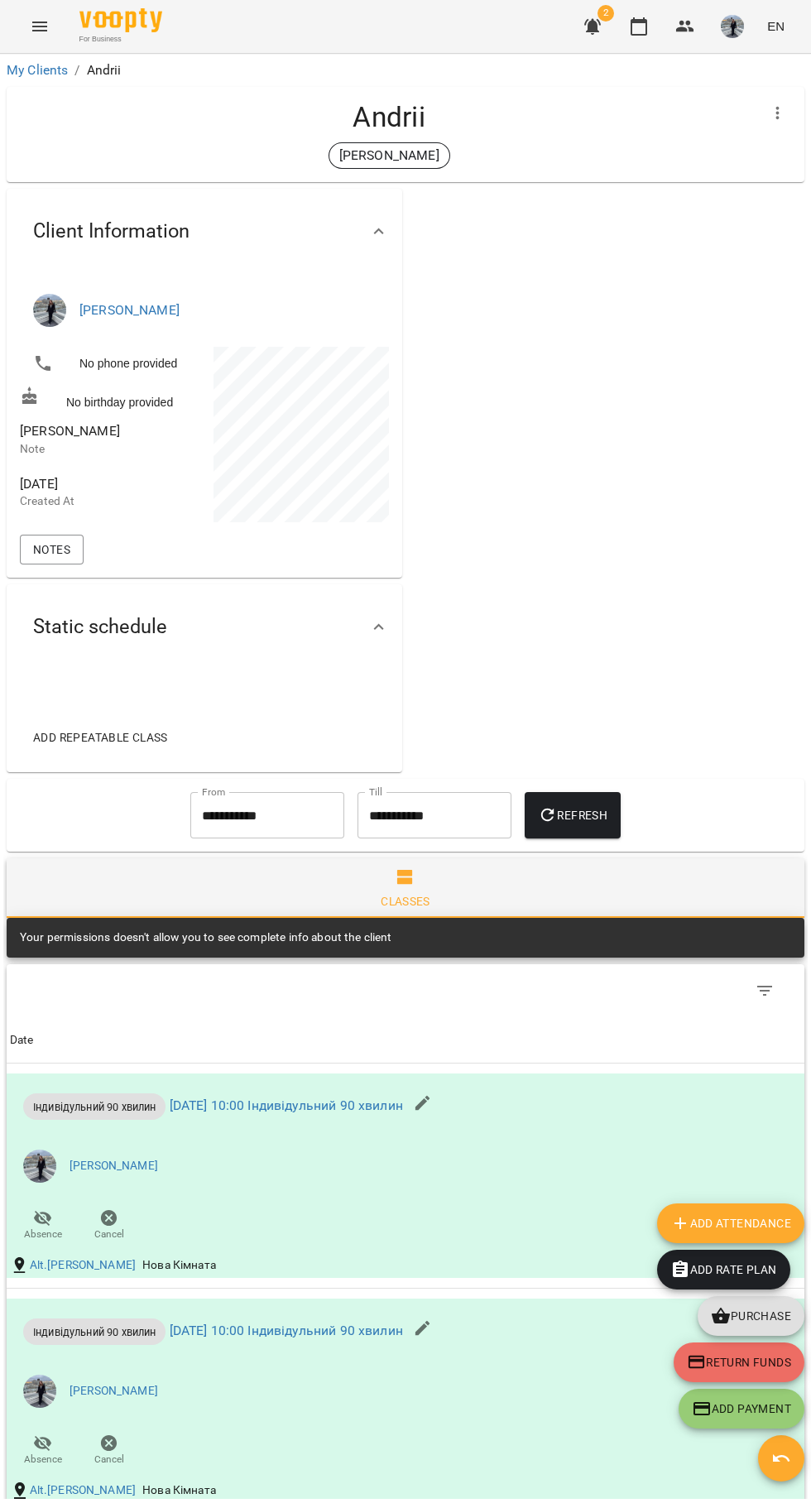 The width and height of the screenshot is (811, 1508). What do you see at coordinates (751, 1316) in the screenshot?
I see `button: Purchase` at bounding box center [751, 1316].